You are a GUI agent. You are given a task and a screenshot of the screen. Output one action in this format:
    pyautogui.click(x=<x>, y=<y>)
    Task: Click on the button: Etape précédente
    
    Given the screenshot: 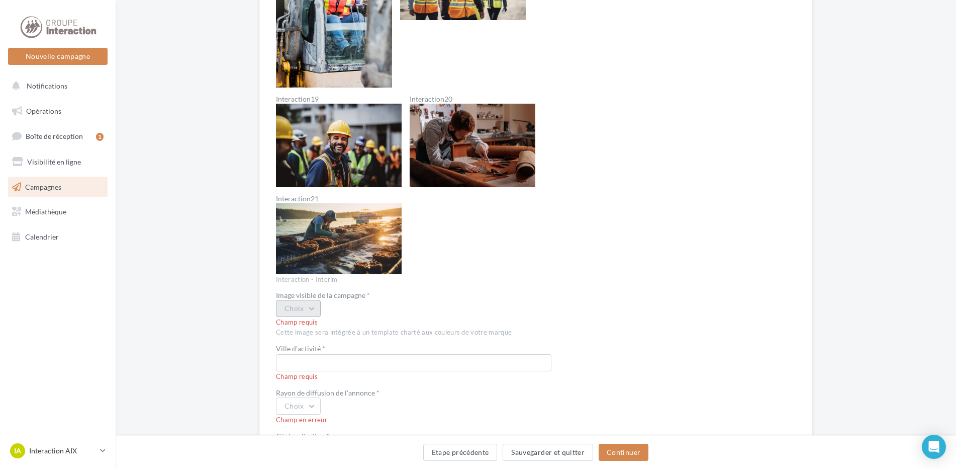 What is the action you would take?
    pyautogui.click(x=460, y=452)
    